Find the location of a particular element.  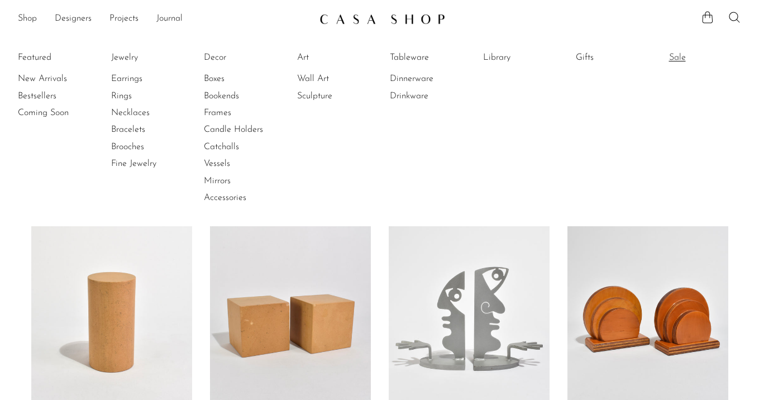

ul: NEW HEADER MENU is located at coordinates (164, 19).